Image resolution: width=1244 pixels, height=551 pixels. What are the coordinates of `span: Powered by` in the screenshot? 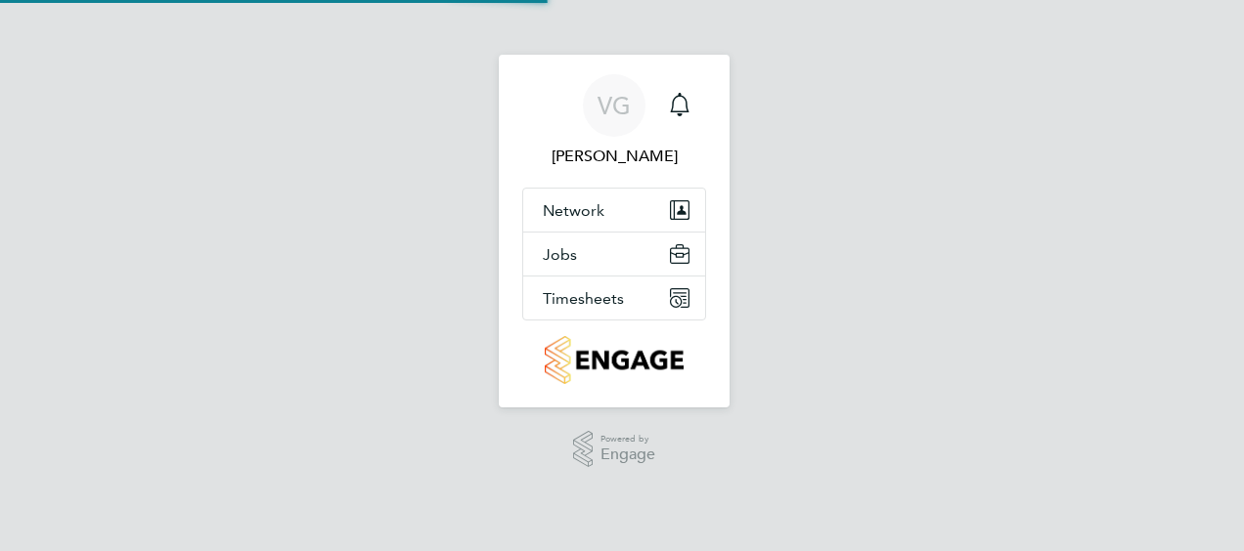 It's located at (628, 439).